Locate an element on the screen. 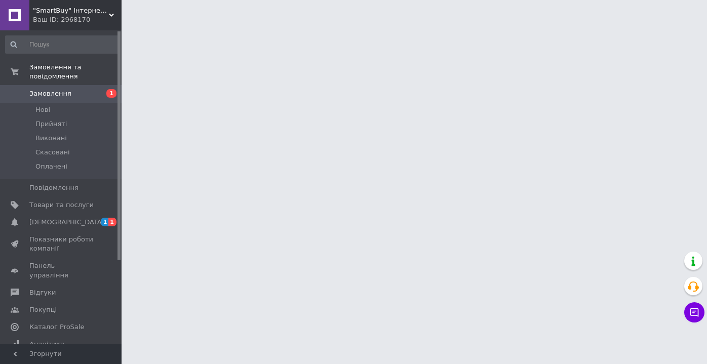  span: Прийняті is located at coordinates (51, 124).